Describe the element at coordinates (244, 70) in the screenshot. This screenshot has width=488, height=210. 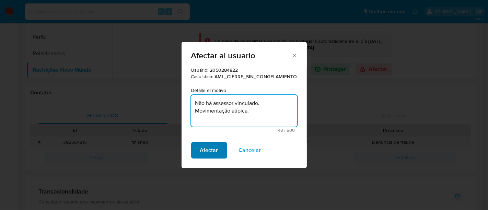
I see `p: Usuário:` at that location.